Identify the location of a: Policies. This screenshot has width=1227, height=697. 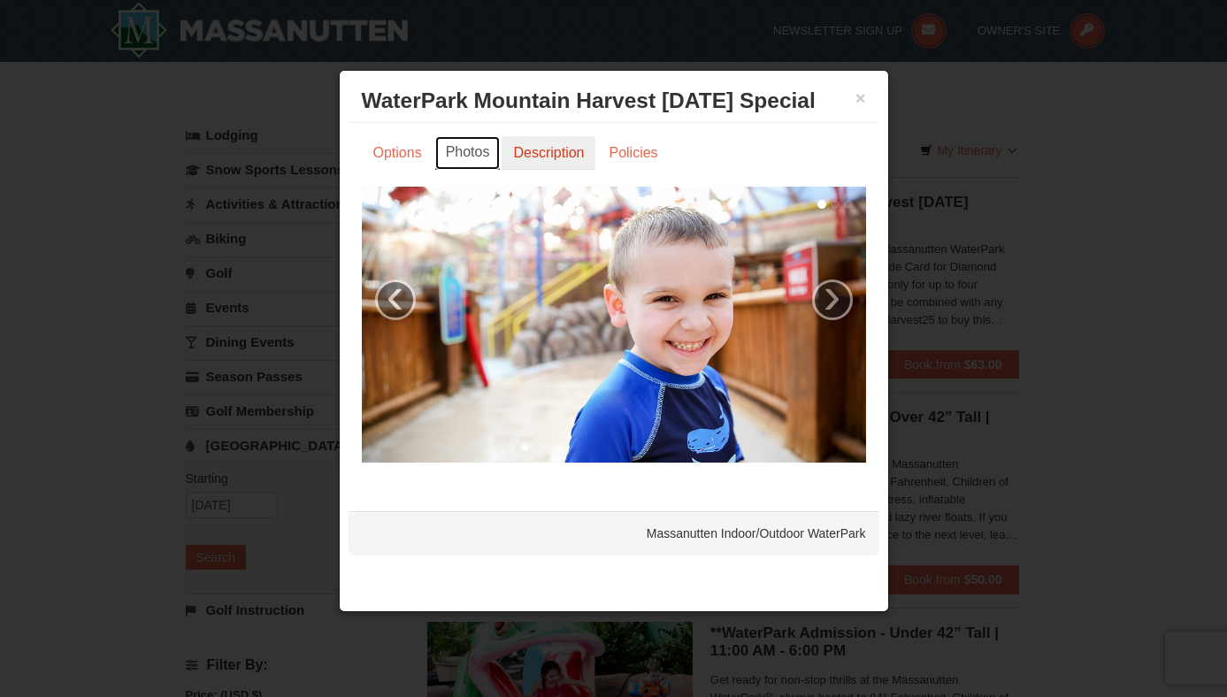
(633, 153).